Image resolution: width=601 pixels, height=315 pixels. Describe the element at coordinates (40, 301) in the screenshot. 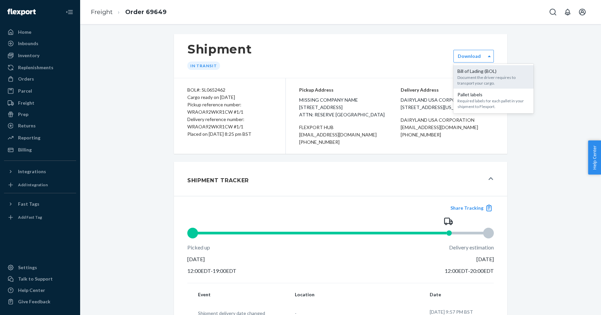

I see `button: Give Feedback` at that location.